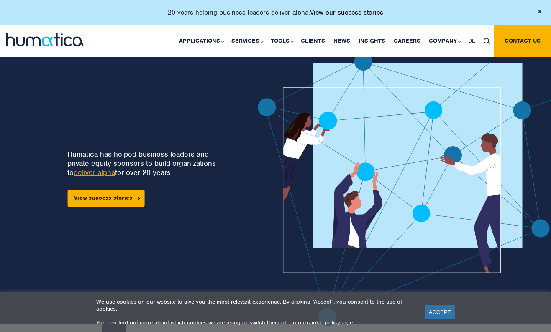  I want to click on a: cookie policy, so click(323, 323).